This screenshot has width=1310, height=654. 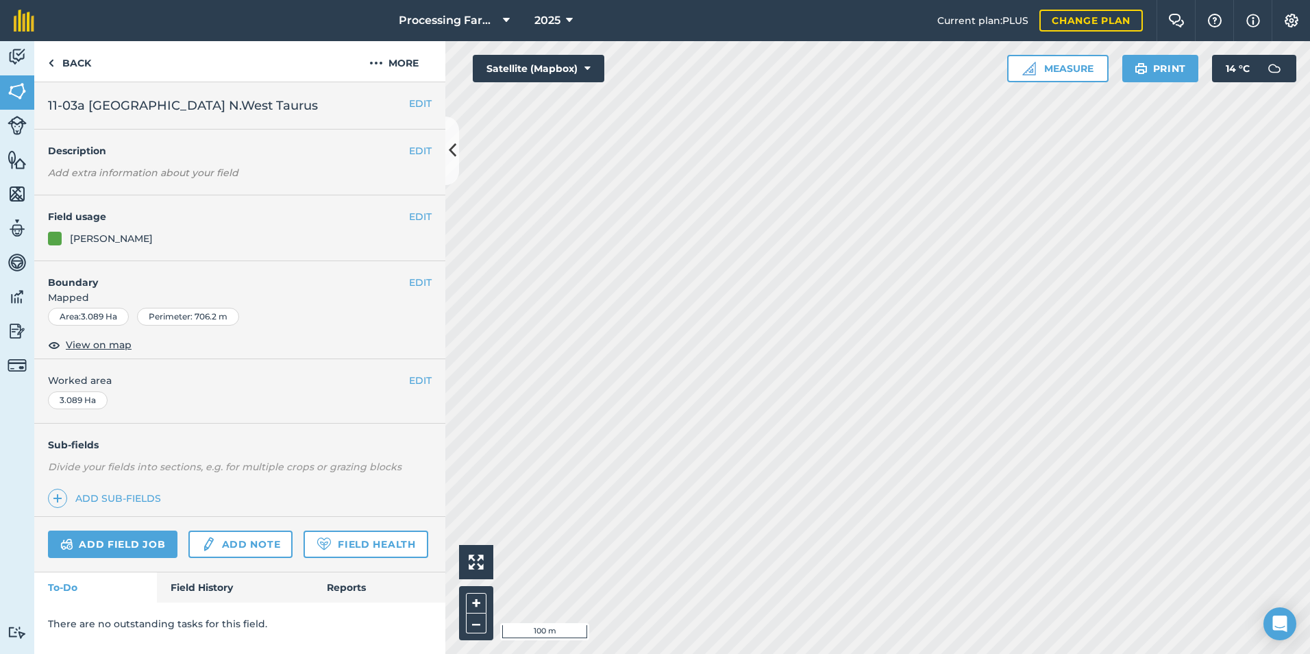 I want to click on a: Reports, so click(x=379, y=587).